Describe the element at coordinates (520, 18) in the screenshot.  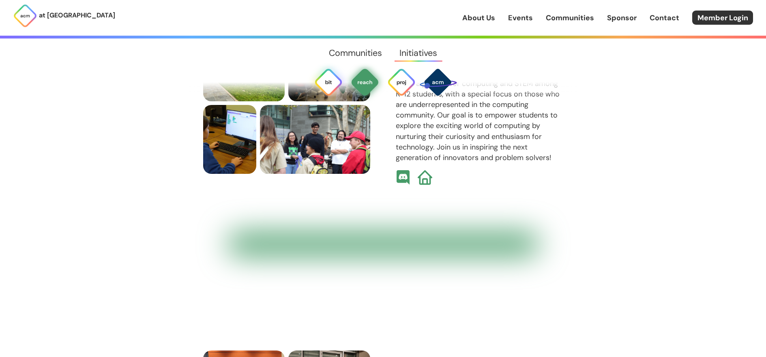
I see `a: Events` at that location.